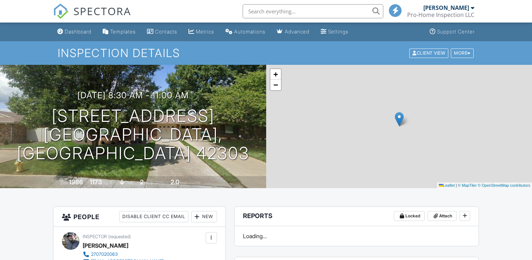  Describe the element at coordinates (452, 32) in the screenshot. I see `a: Support Center` at that location.